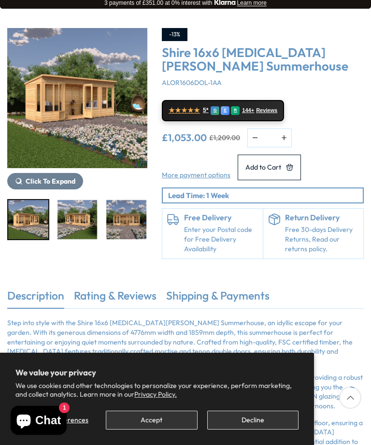 This screenshot has width=371, height=445. What do you see at coordinates (156, 395) in the screenshot?
I see `a: Privacy Policy.` at bounding box center [156, 395].